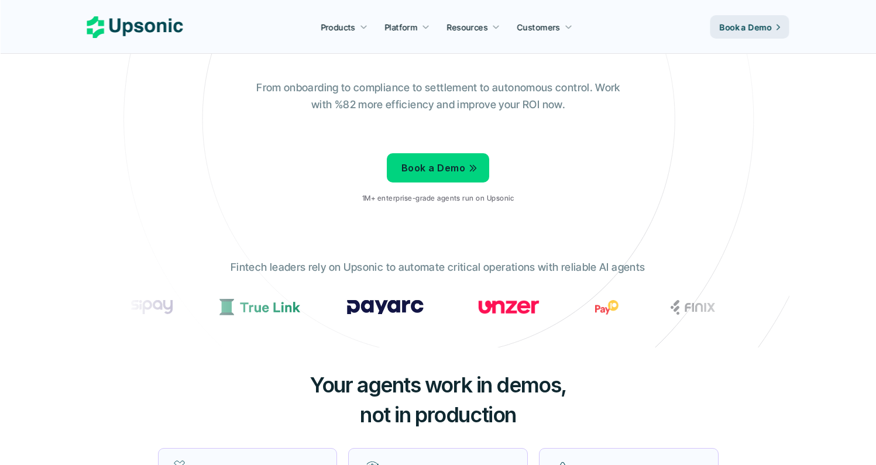  Describe the element at coordinates (539, 27) in the screenshot. I see `p: Customers` at that location.